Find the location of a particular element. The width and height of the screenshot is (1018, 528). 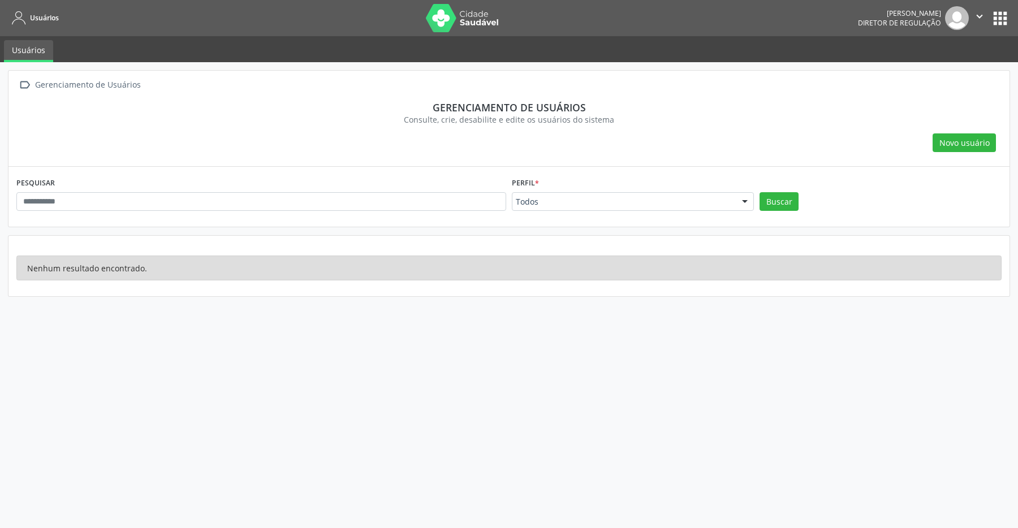

span: Diretor de regulação is located at coordinates (900, 23).